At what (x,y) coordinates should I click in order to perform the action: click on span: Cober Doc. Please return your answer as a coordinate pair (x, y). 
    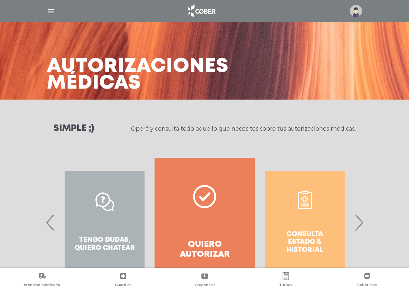
    Looking at the image, I should click on (367, 286).